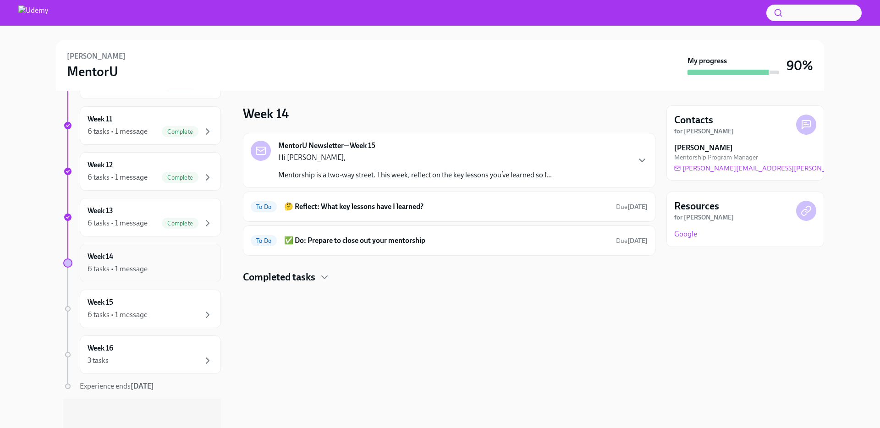 The image size is (880, 428). Describe the element at coordinates (142, 126) in the screenshot. I see `a: Week 116 tasks • 1 messageComplete` at that location.